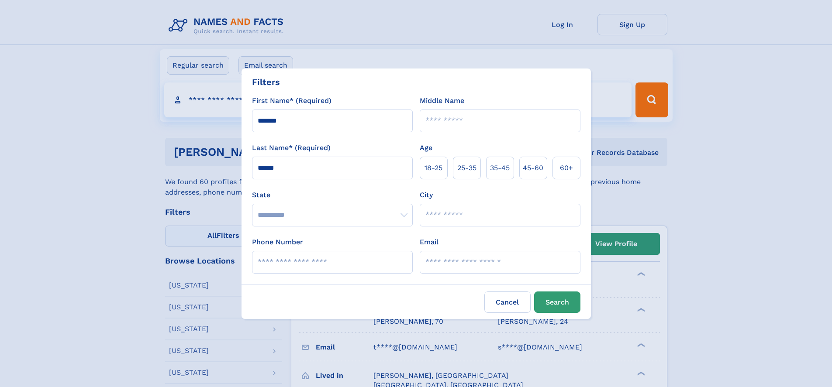 The width and height of the screenshot is (832, 387). What do you see at coordinates (292, 101) in the screenshot?
I see `label: First Name* (Required)` at bounding box center [292, 101].